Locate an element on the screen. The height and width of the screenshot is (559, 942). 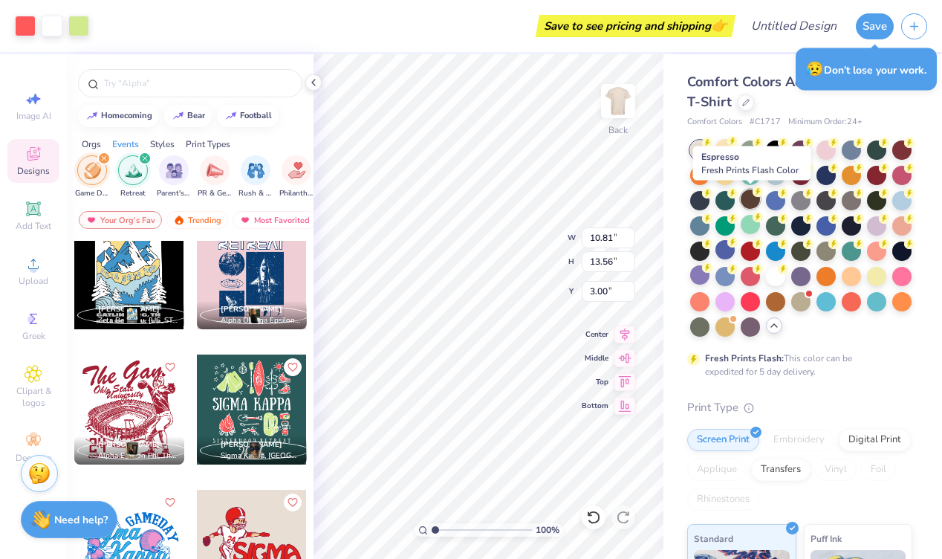
div: Print Types is located at coordinates (208, 144).